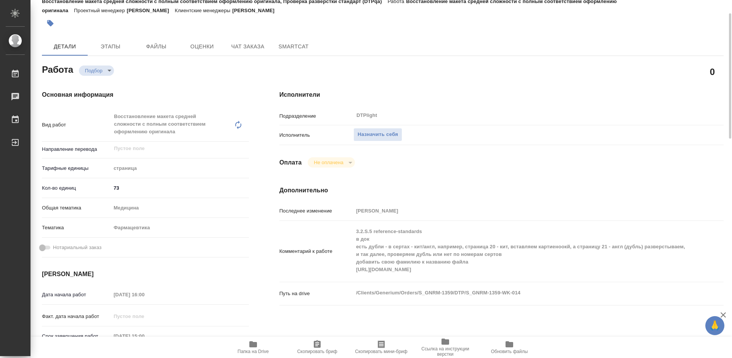  I want to click on p: Подразделение, so click(316, 116).